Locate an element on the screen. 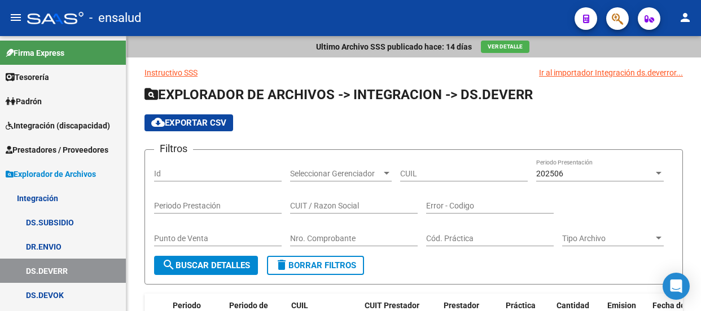 Image resolution: width=701 pixels, height=311 pixels. span: CUIL is located at coordinates (300, 306).